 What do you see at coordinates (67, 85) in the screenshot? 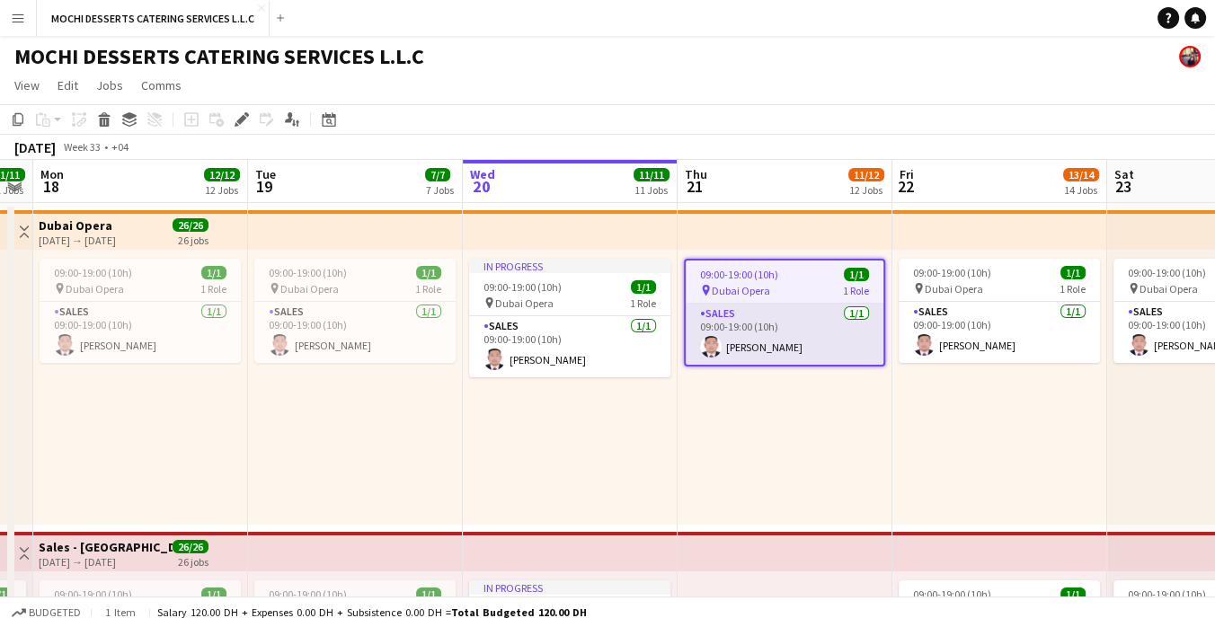
I see `a: Edit` at bounding box center [67, 85].